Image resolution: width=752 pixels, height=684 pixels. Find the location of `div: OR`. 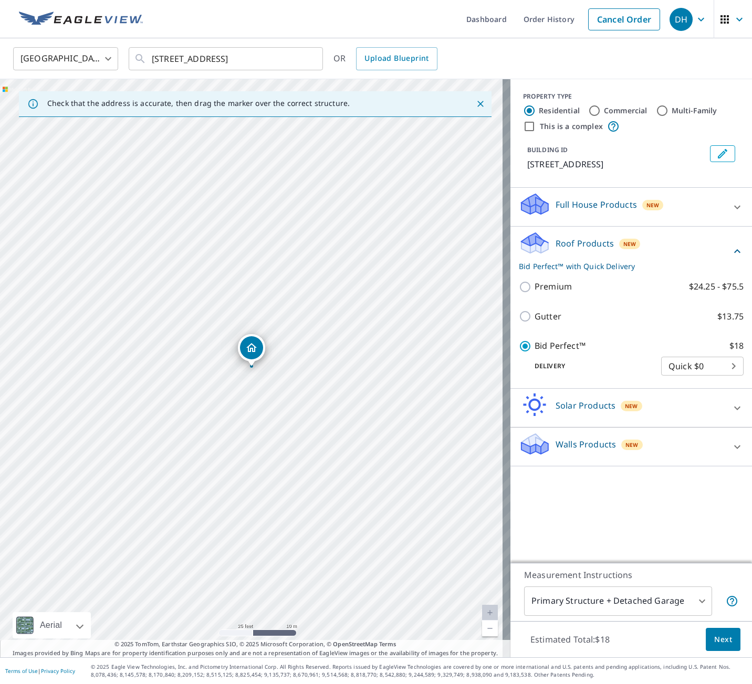

div: OR is located at coordinates (385, 59).